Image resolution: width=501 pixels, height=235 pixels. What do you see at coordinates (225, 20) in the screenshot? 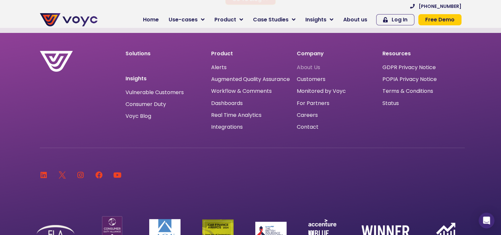
I see `span: Product` at bounding box center [225, 20].